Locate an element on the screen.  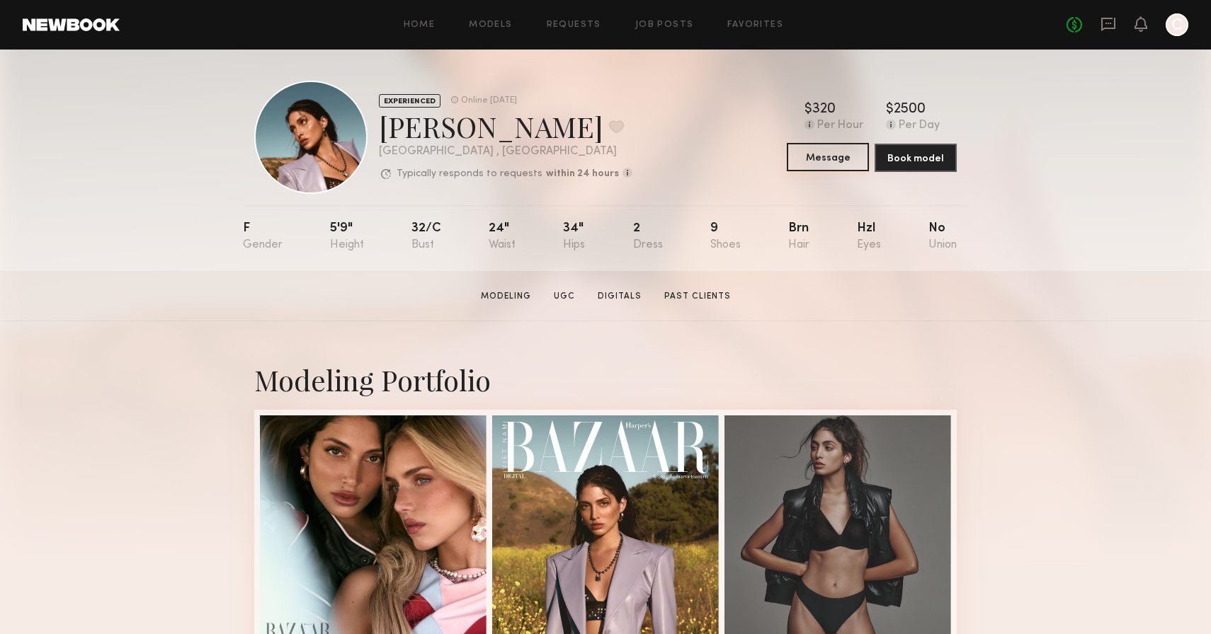
div: 32/c is located at coordinates (426, 236).